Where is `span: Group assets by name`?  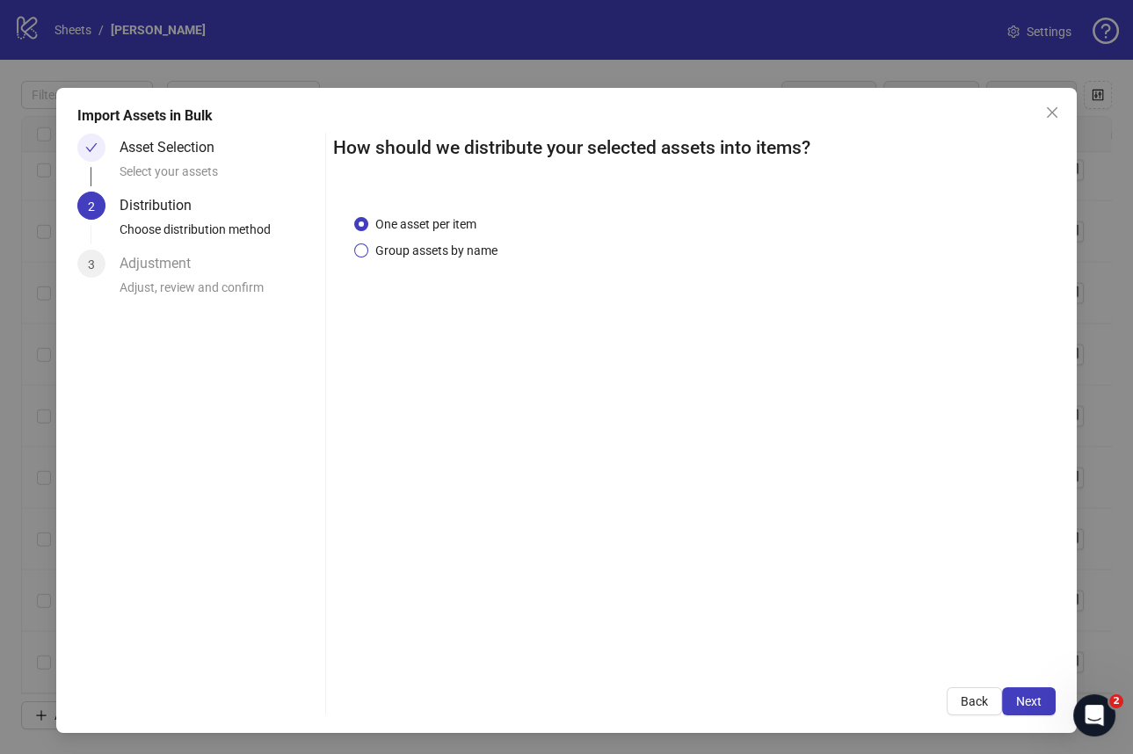
span: Group assets by name is located at coordinates (436, 251).